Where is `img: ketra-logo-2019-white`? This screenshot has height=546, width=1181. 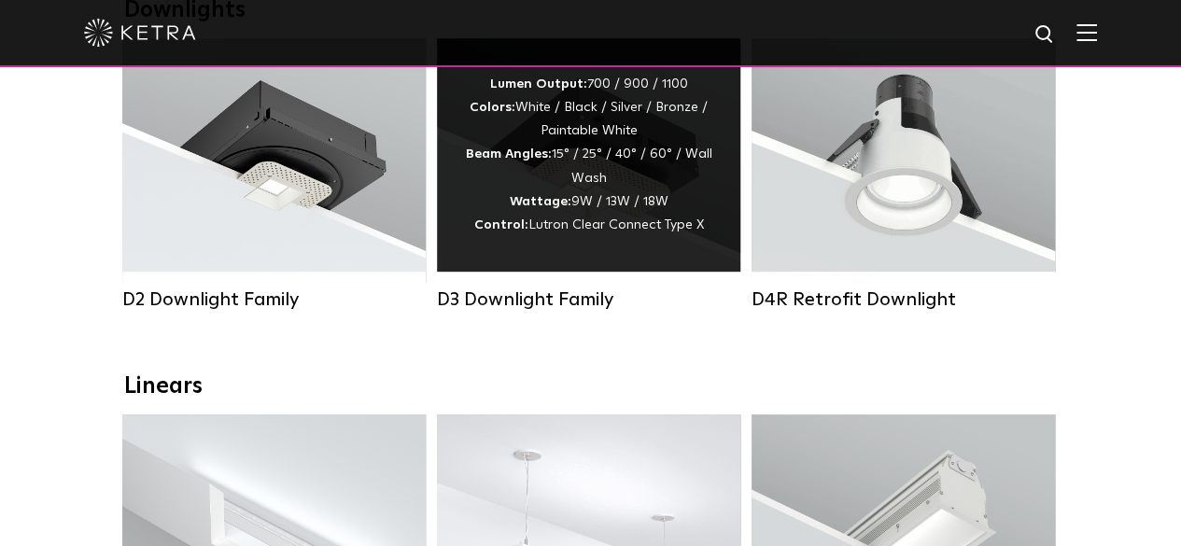
img: ketra-logo-2019-white is located at coordinates (140, 33).